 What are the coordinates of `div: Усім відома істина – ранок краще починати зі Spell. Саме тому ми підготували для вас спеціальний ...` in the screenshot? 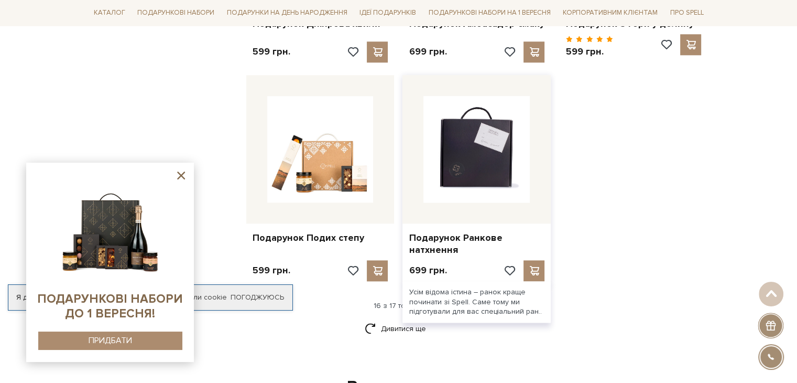 It's located at (476, 301).